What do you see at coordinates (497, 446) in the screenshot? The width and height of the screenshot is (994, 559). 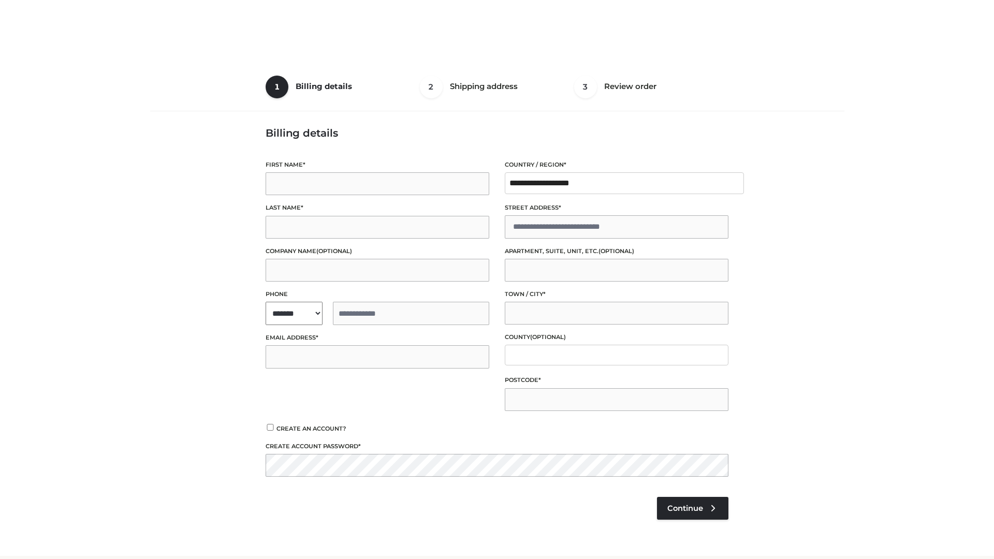 I see `label: Create account password` at bounding box center [497, 446].